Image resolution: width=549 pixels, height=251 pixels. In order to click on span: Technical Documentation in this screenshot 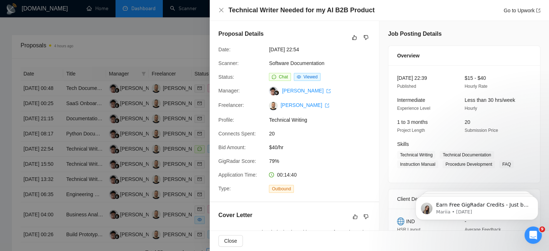, I will do `click(467, 155)`.